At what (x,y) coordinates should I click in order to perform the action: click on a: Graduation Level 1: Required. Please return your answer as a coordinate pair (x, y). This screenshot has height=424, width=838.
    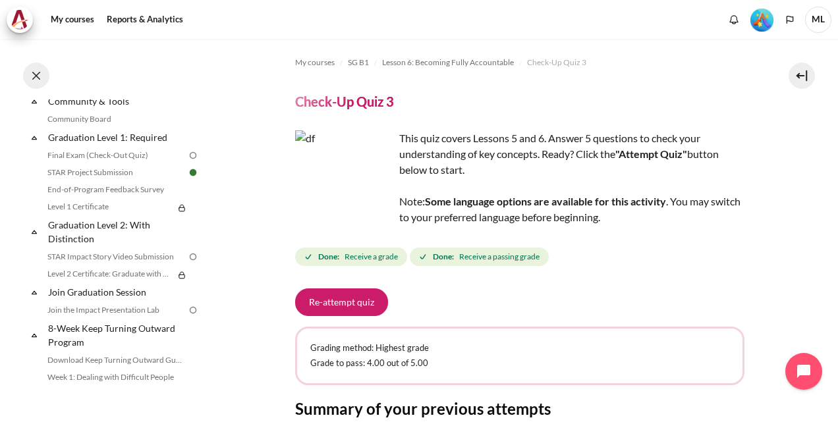
    Looking at the image, I should click on (117, 137).